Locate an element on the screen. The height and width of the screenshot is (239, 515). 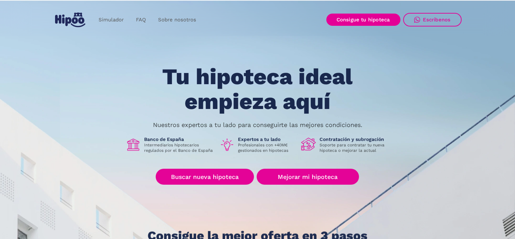
p: Profesionales con +40M€ gestionados en hipotecas is located at coordinates (267, 148).